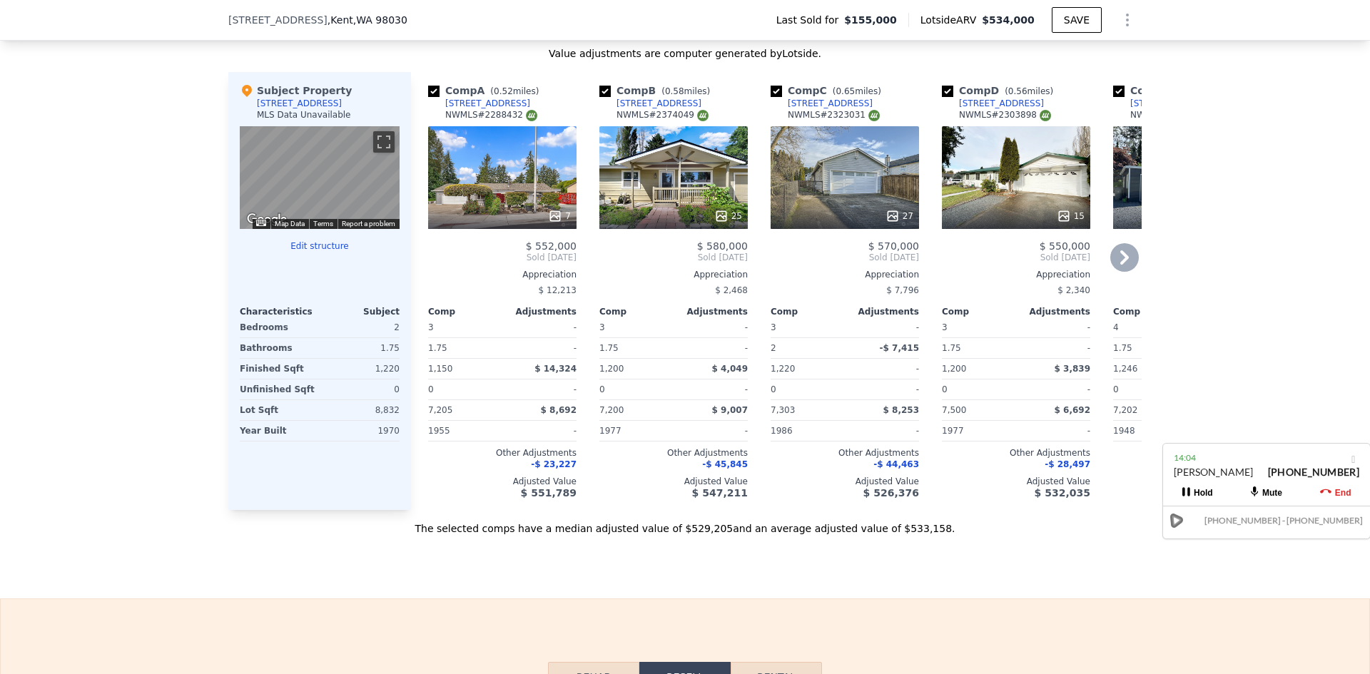  Describe the element at coordinates (845, 91) in the screenshot. I see `span: 0.65` at that location.